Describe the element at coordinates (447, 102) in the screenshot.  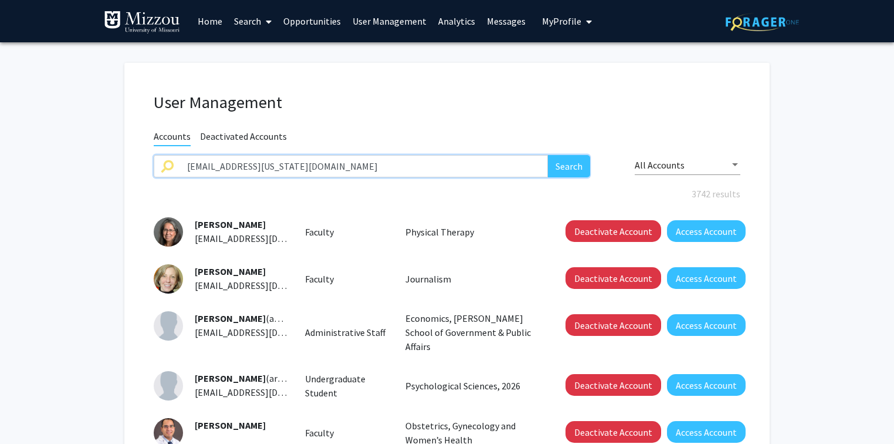
I see `h1: User Management` at that location.